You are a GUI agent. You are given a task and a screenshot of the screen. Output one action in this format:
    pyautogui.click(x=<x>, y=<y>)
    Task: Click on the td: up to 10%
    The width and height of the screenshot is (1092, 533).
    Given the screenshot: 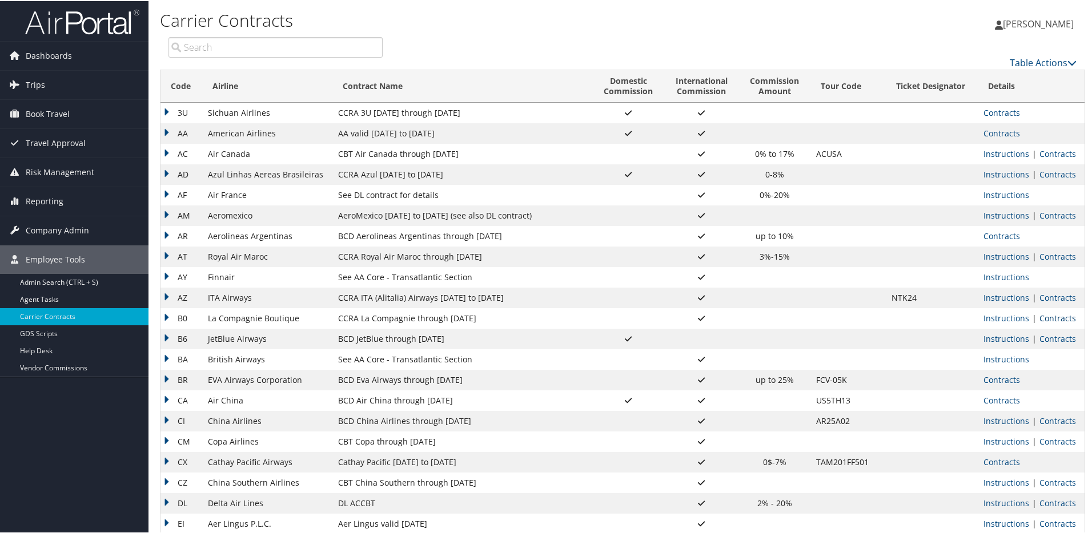 What is the action you would take?
    pyautogui.click(x=775, y=235)
    